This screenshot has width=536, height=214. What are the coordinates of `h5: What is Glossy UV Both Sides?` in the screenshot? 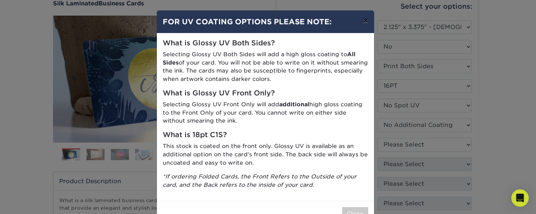 It's located at (266, 43).